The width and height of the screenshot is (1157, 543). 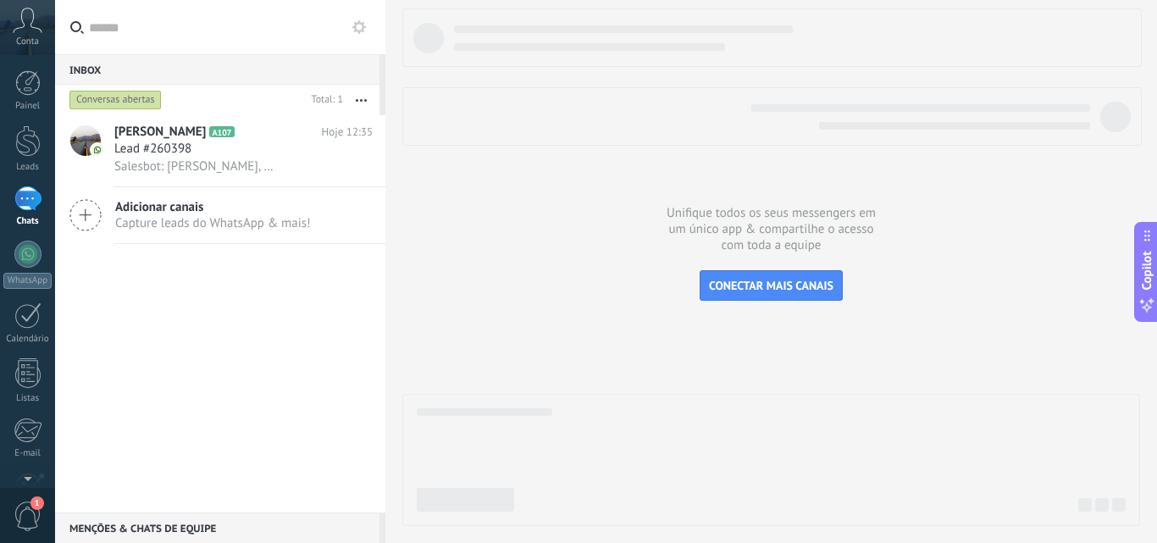 I want to click on span: Capture leads do WhatsApp & mais!, so click(x=213, y=223).